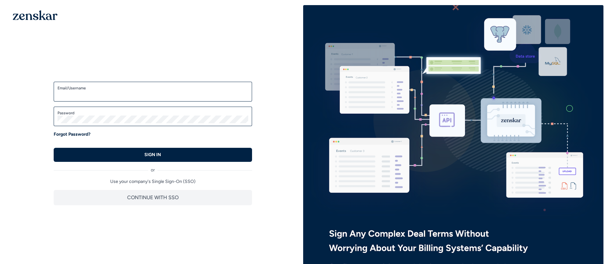  I want to click on button: SIGN IN, so click(153, 155).